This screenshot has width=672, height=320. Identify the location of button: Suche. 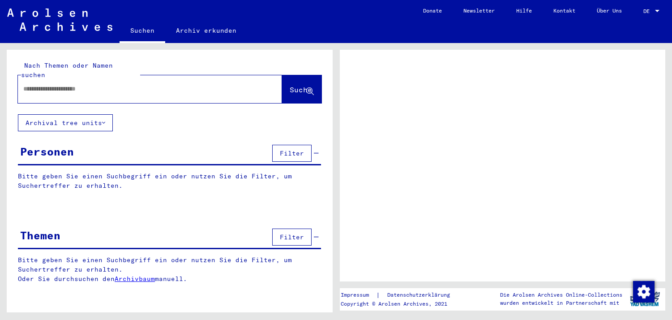
(302, 89).